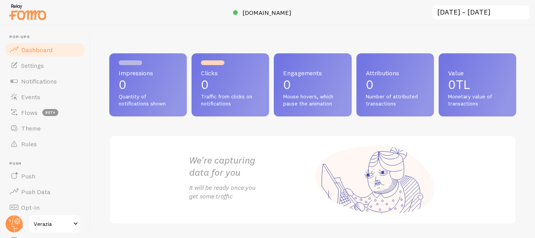 The image size is (535, 238). What do you see at coordinates (45, 176) in the screenshot?
I see `a: Push` at bounding box center [45, 176].